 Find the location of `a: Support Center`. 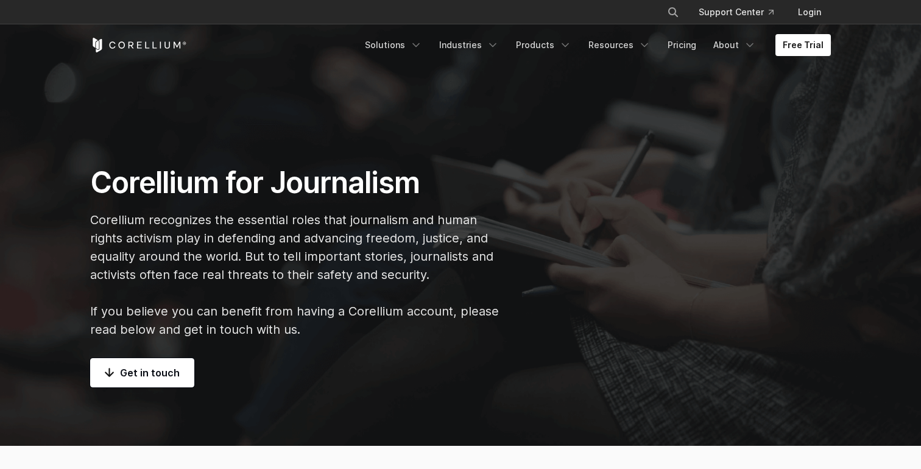

a: Support Center is located at coordinates (736, 12).